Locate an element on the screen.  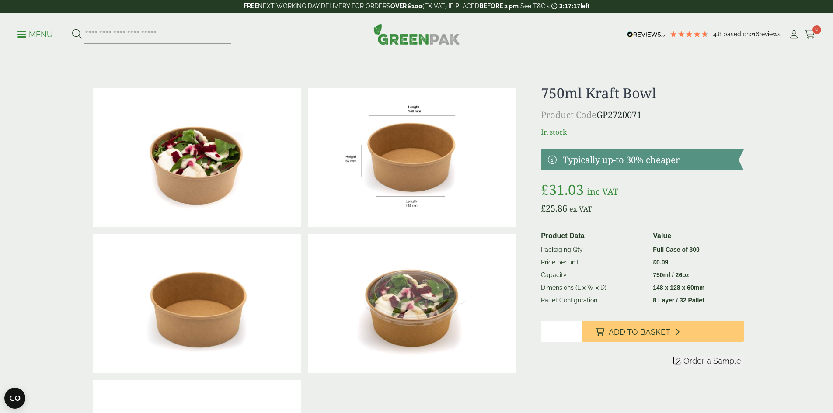
td: Packaging Qty is located at coordinates (593, 250).